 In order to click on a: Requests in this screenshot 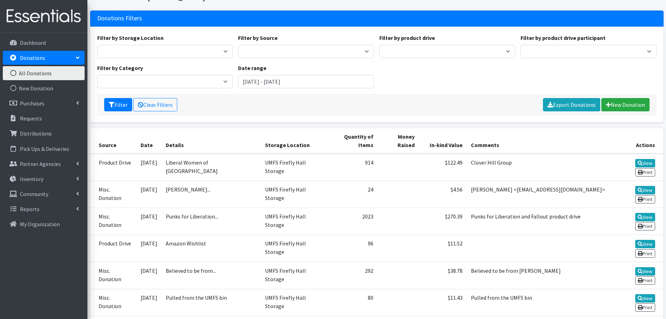, I will do `click(44, 118)`.